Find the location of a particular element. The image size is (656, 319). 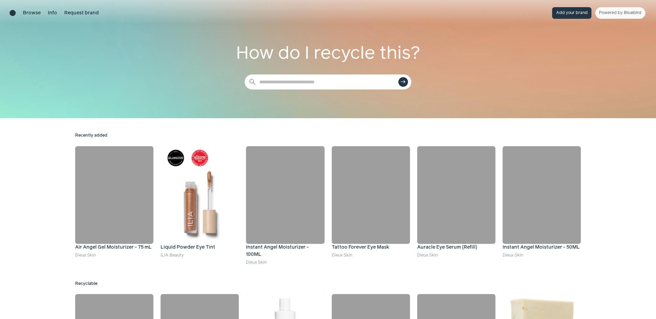

a: Info is located at coordinates (52, 13).